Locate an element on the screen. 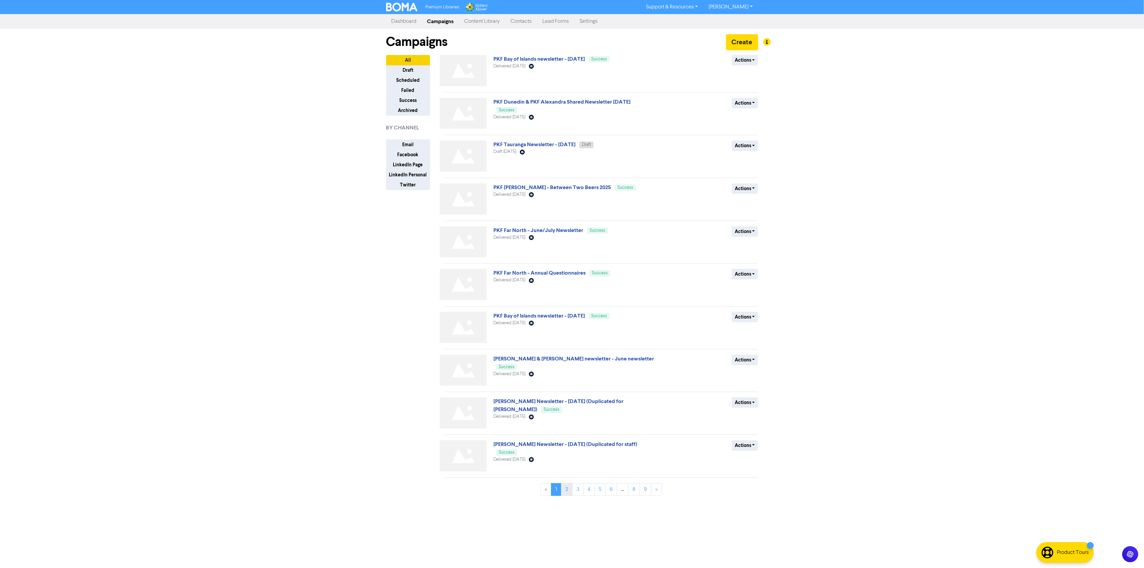  a: PKF Far North - June/July Newsletter is located at coordinates (538, 230).